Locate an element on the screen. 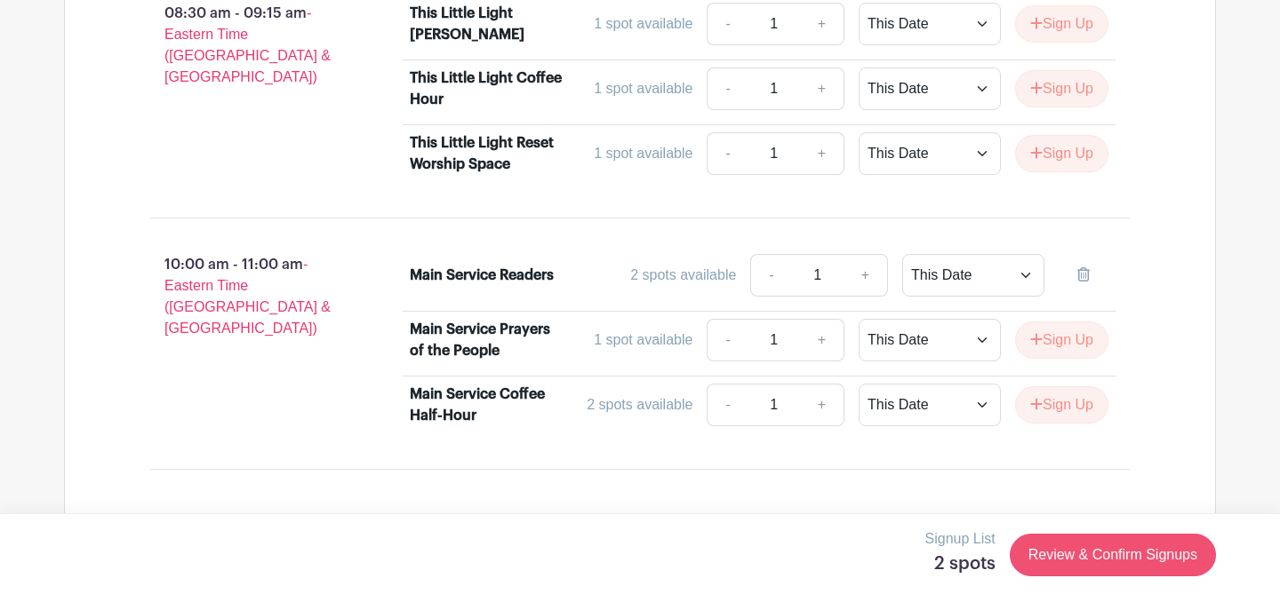 The image size is (1280, 602). div: This Little Light Coffee Hour is located at coordinates (486, 89).